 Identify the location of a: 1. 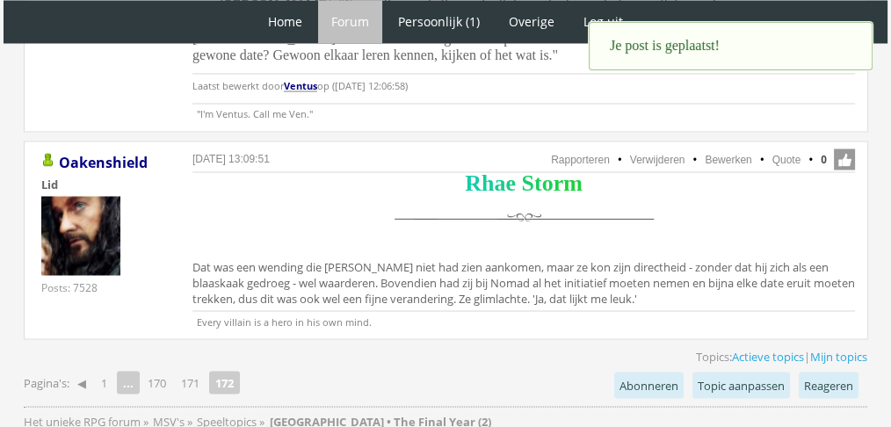
(104, 382).